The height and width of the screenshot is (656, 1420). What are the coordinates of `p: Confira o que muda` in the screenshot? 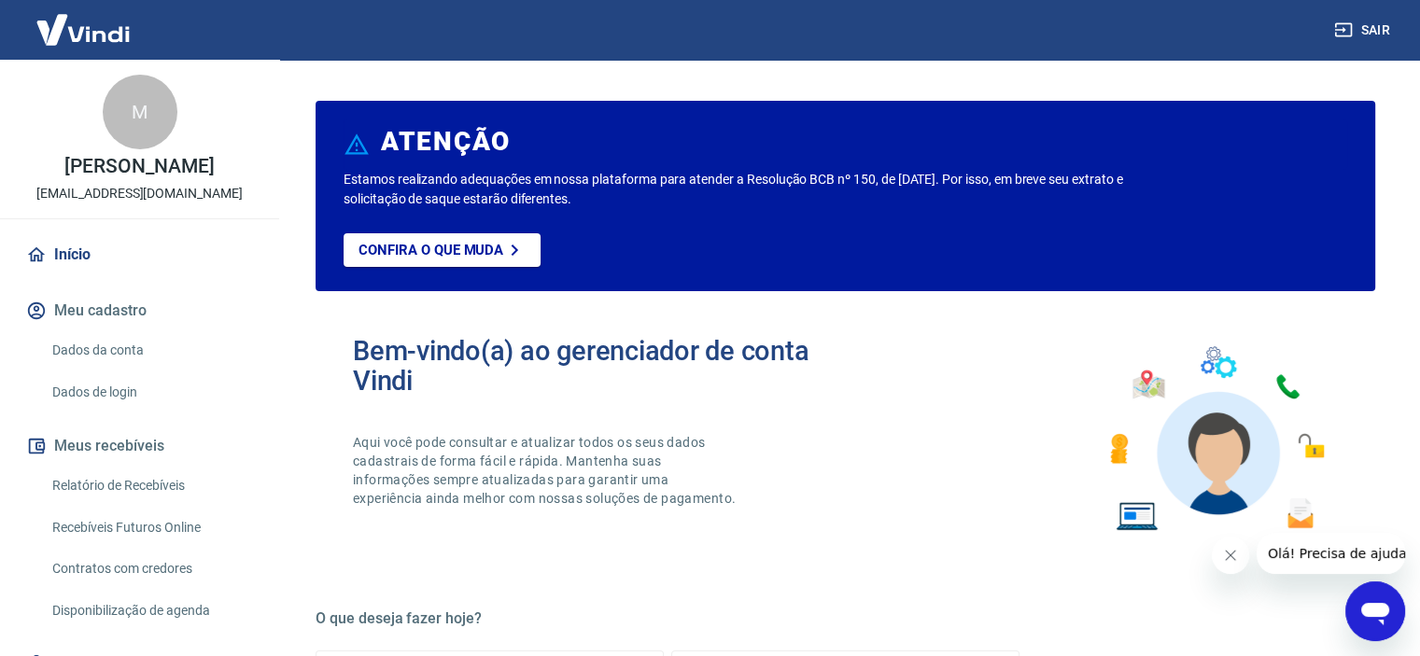 It's located at (430, 250).